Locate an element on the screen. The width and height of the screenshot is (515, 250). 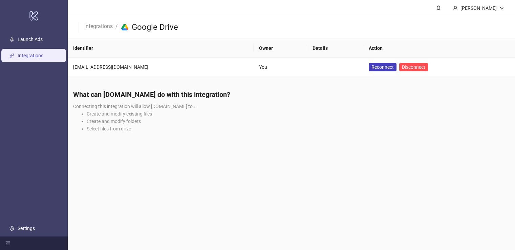
span: user is located at coordinates (456, 8).